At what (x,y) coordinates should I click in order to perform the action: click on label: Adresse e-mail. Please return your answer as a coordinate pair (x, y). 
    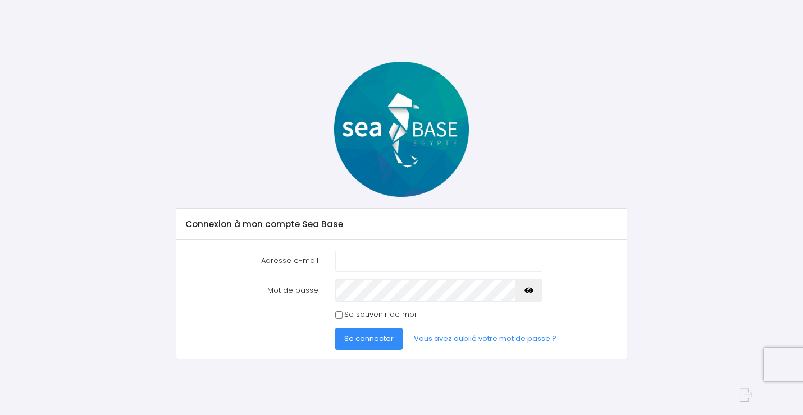
    Looking at the image, I should click on (252, 261).